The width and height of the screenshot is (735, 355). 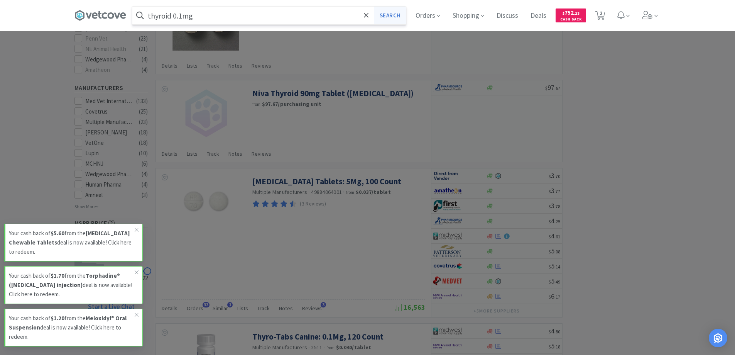 What do you see at coordinates (390, 15) in the screenshot?
I see `button: Search` at bounding box center [390, 15].